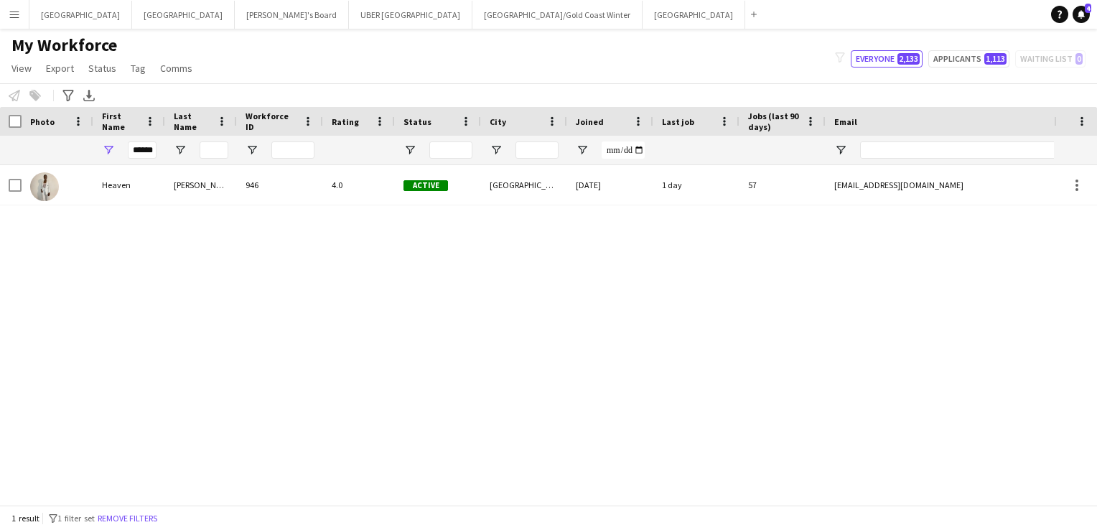 This screenshot has width=1097, height=530. Describe the element at coordinates (64, 45) in the screenshot. I see `span: My Workforce` at that location.